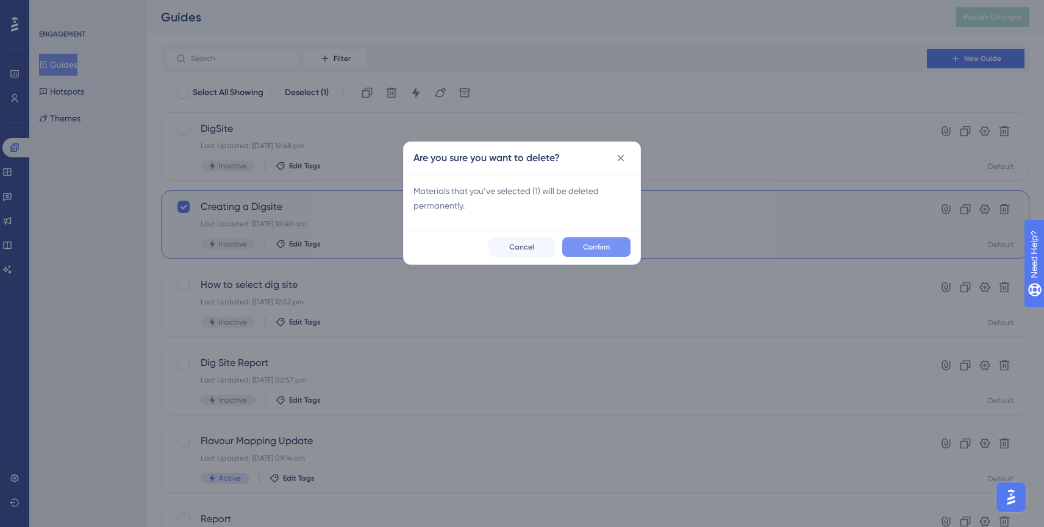  What do you see at coordinates (52, 10) in the screenshot?
I see `span: Need Help?` at bounding box center [52, 10].